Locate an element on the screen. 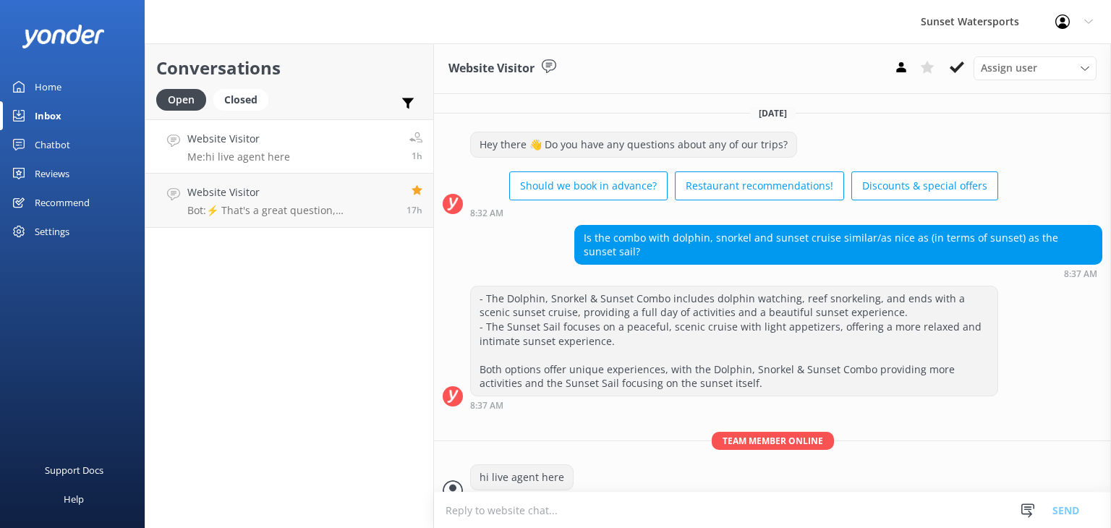 This screenshot has width=1111, height=528. h2: Conversations is located at coordinates (289, 68).